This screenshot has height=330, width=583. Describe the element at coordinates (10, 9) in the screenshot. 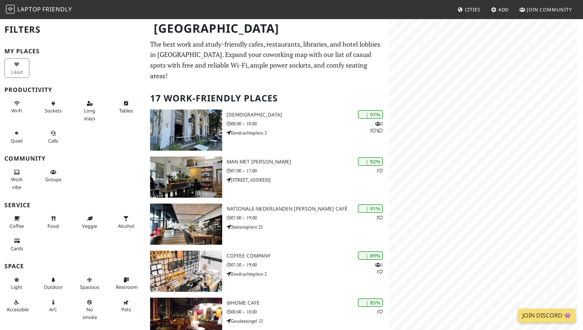

I see `img: LaptopFriendly` at that location.